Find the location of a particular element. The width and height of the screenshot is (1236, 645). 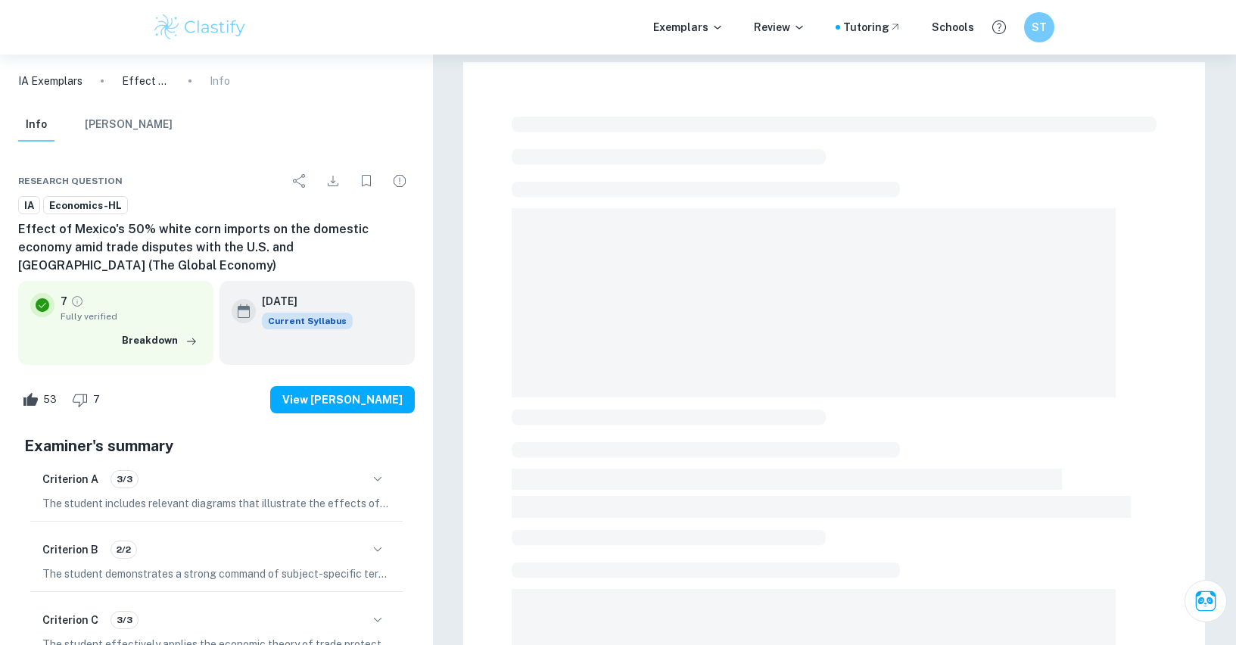

a: Clastify logo is located at coordinates (200, 27).